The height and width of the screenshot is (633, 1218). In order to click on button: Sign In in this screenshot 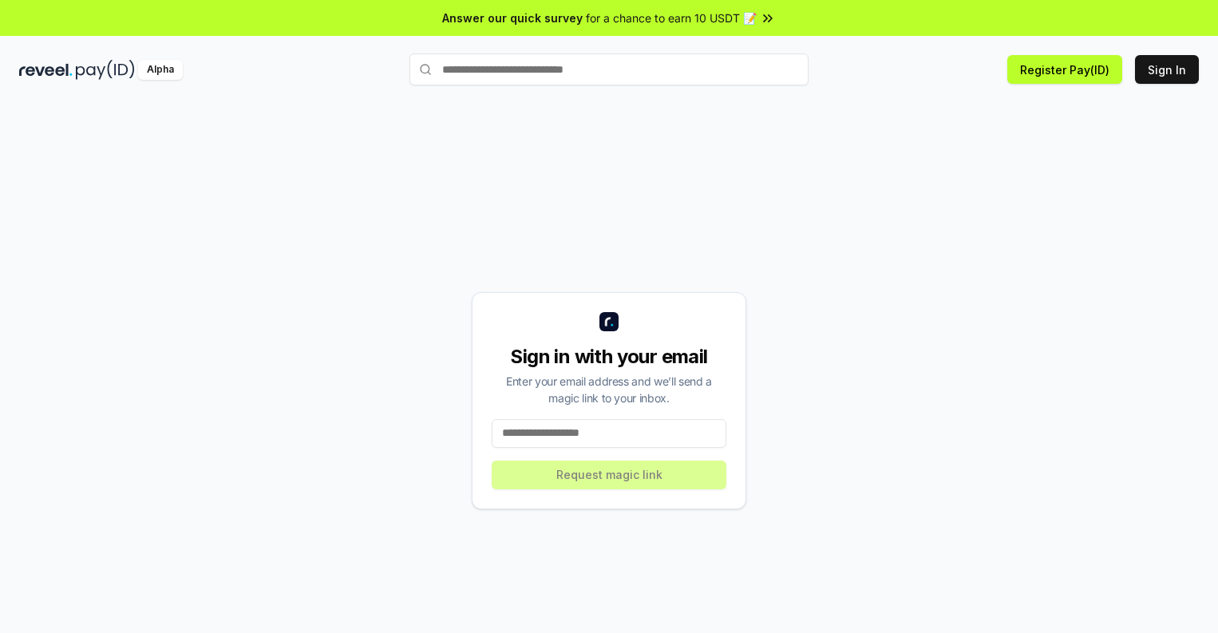, I will do `click(1167, 69)`.